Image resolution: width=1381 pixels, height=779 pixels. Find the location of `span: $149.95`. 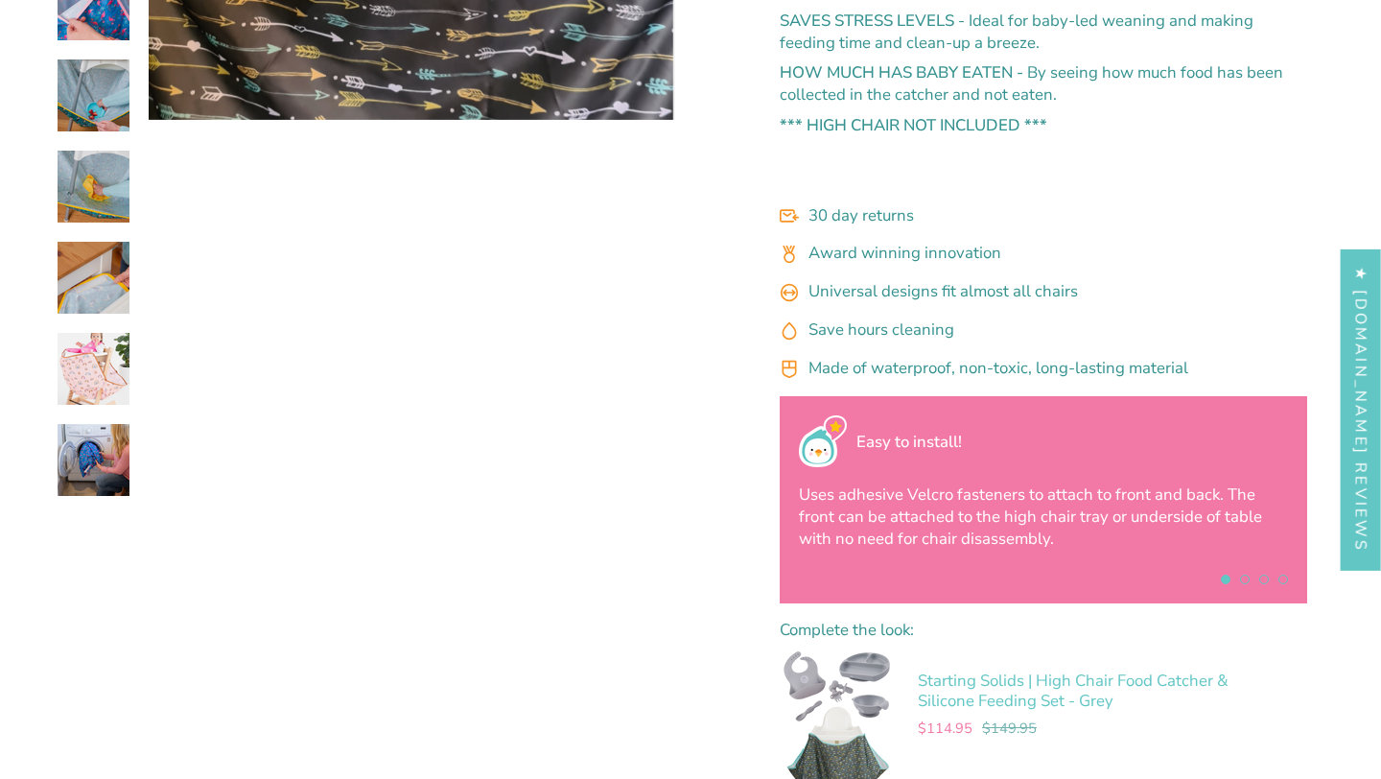

span: $149.95 is located at coordinates (1009, 728).